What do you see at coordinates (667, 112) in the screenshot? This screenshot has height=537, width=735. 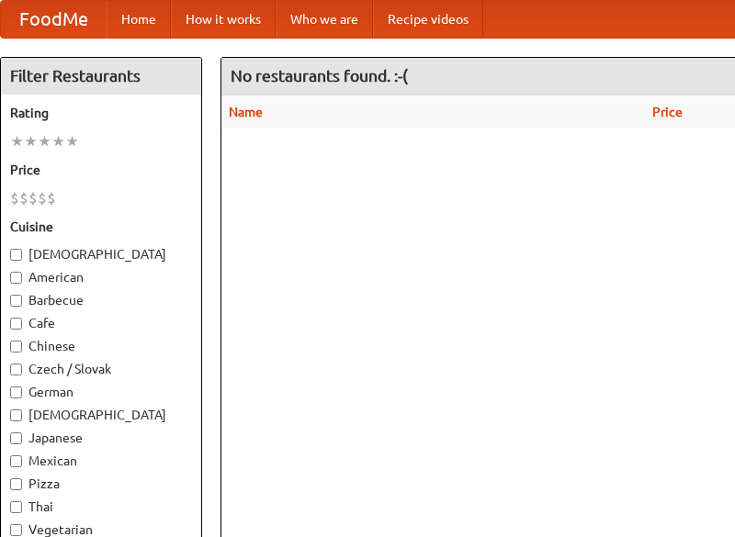 I see `a: Price` at bounding box center [667, 112].